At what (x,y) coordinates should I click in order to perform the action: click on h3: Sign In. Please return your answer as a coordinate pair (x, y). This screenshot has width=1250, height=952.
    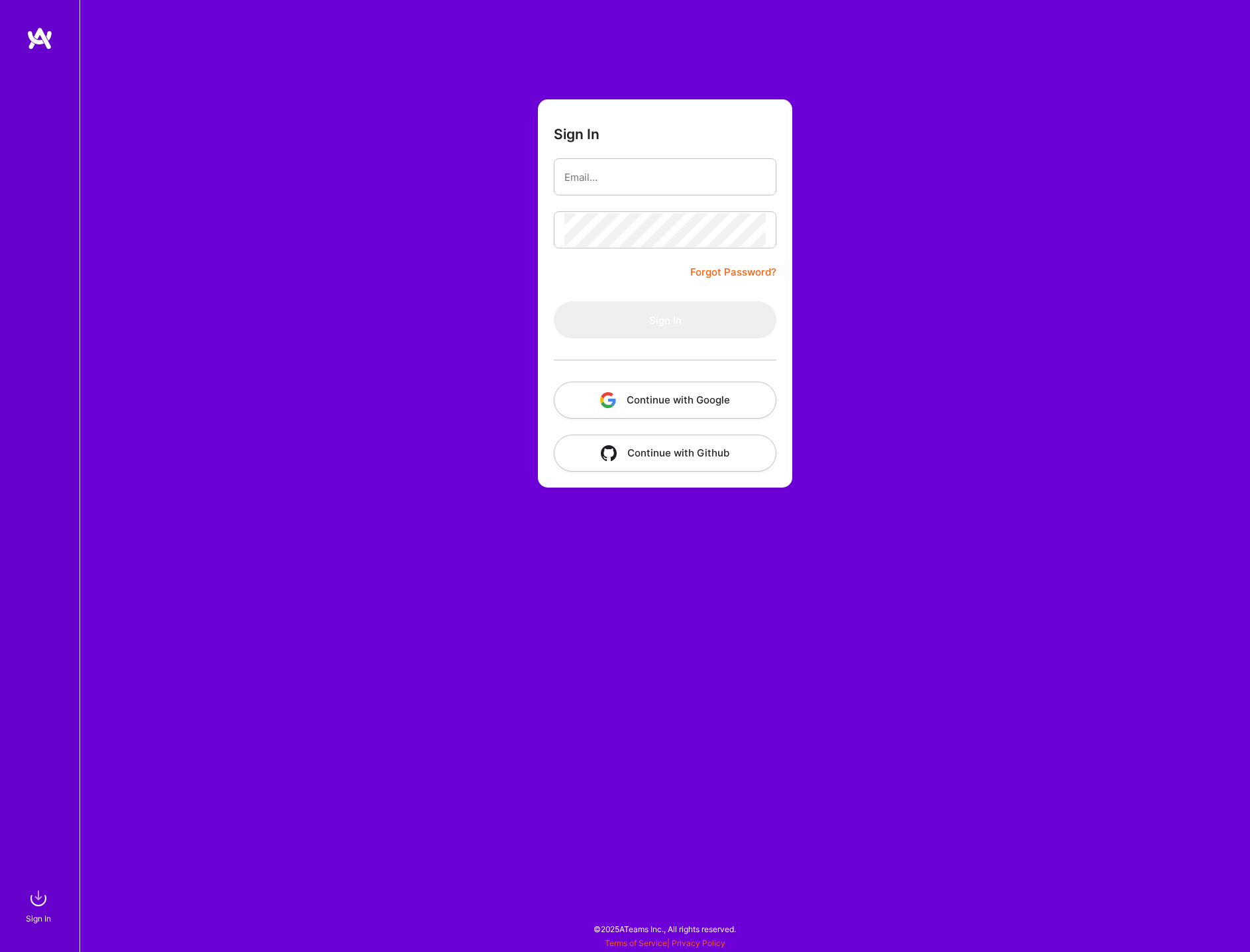
    Looking at the image, I should click on (577, 134).